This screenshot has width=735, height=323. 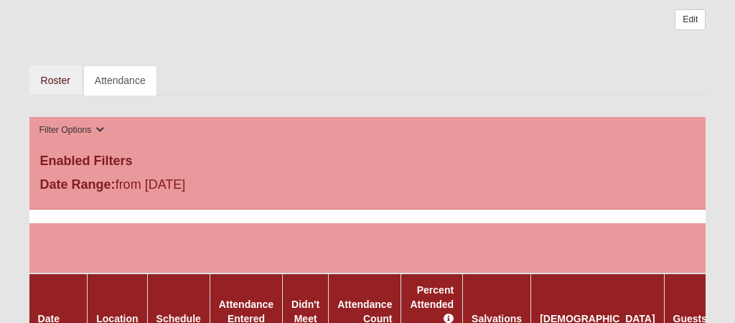 What do you see at coordinates (77, 184) in the screenshot?
I see `label: Date Range:` at bounding box center [77, 184].